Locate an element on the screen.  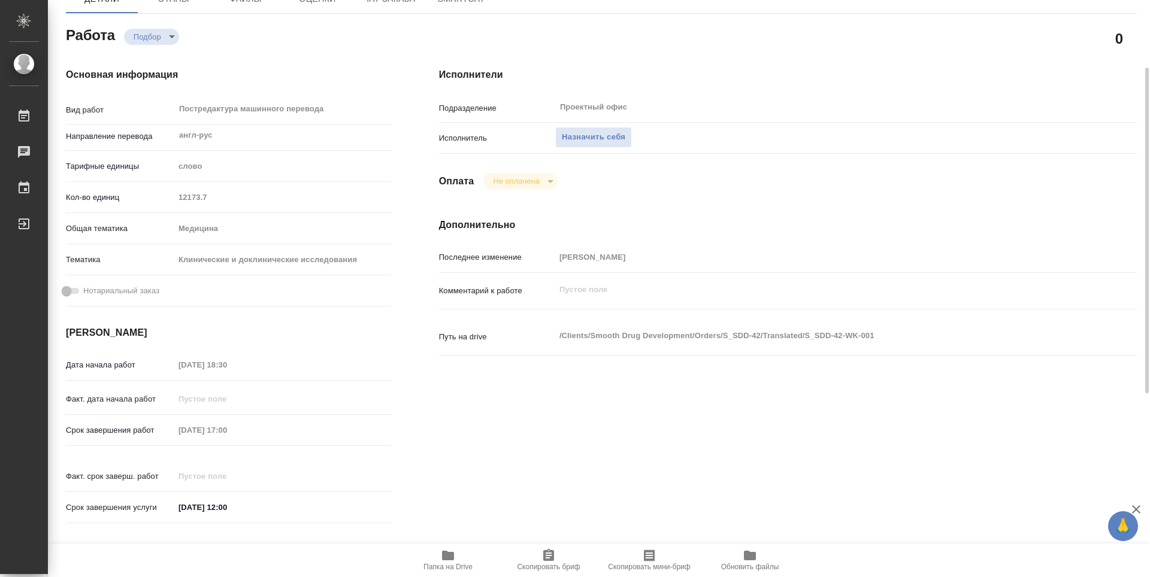
button: Скопировать мини-бриф is located at coordinates (649, 561).